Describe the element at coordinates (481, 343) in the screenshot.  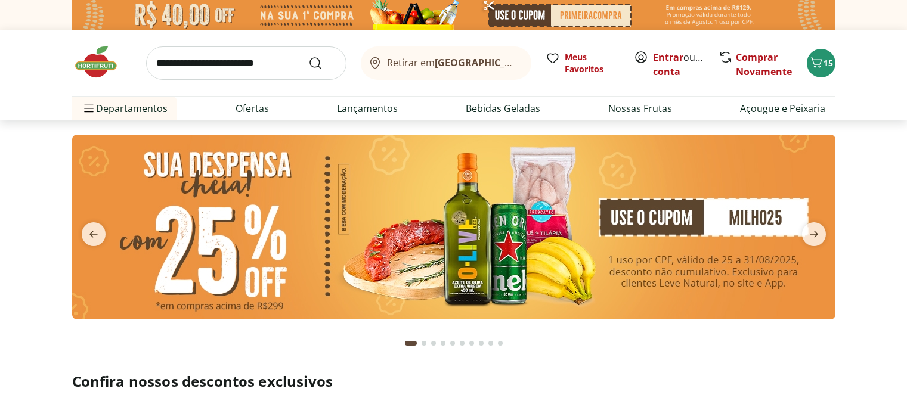
I see `button: Go to page 8 from fs-carousel` at that location.